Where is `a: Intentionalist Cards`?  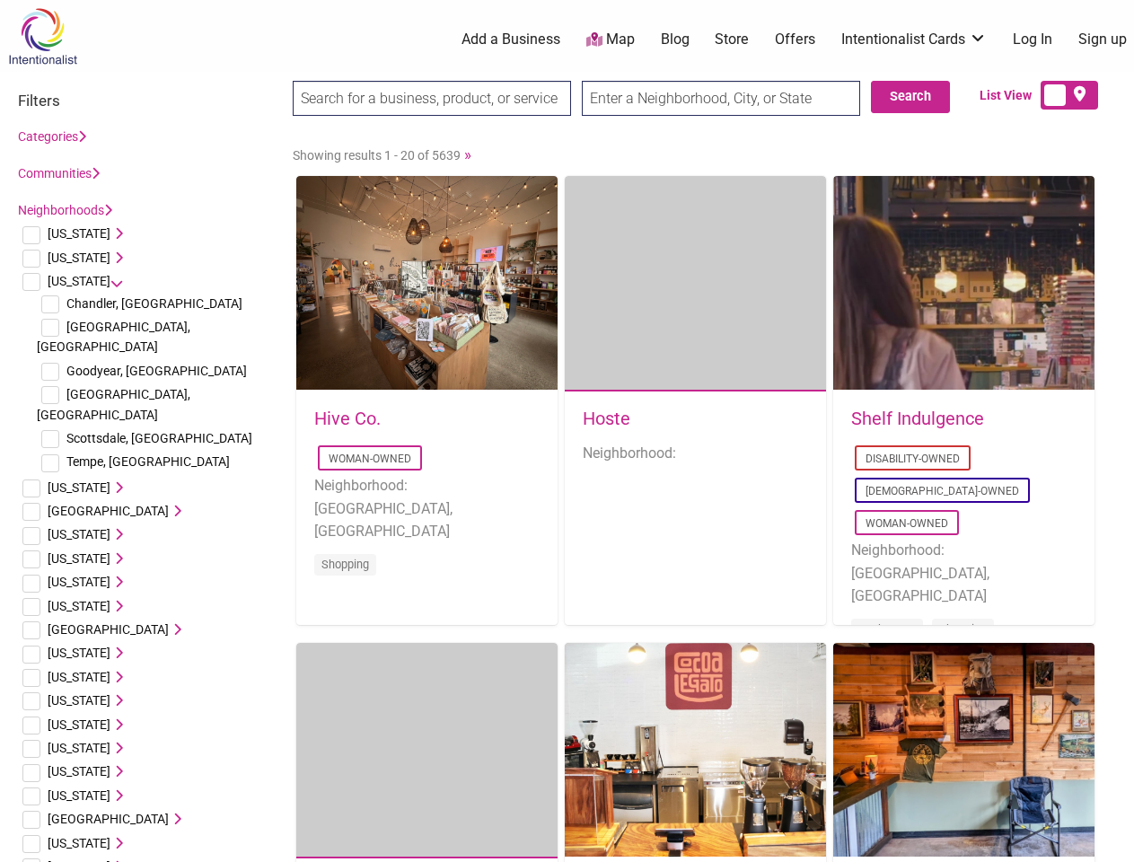
a: Intentionalist Cards is located at coordinates (914, 39).